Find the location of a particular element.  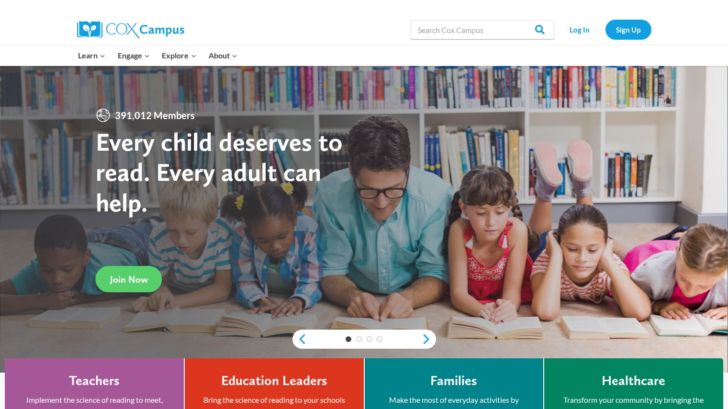

a: 2 is located at coordinates (359, 339).